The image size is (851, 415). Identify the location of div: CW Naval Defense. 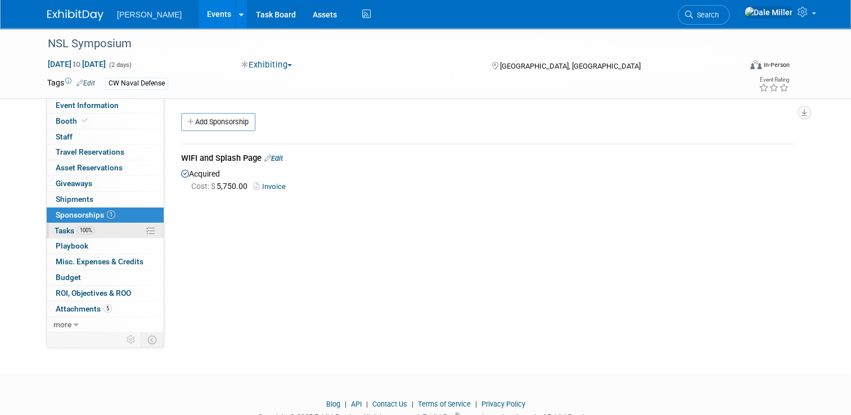
(137, 83).